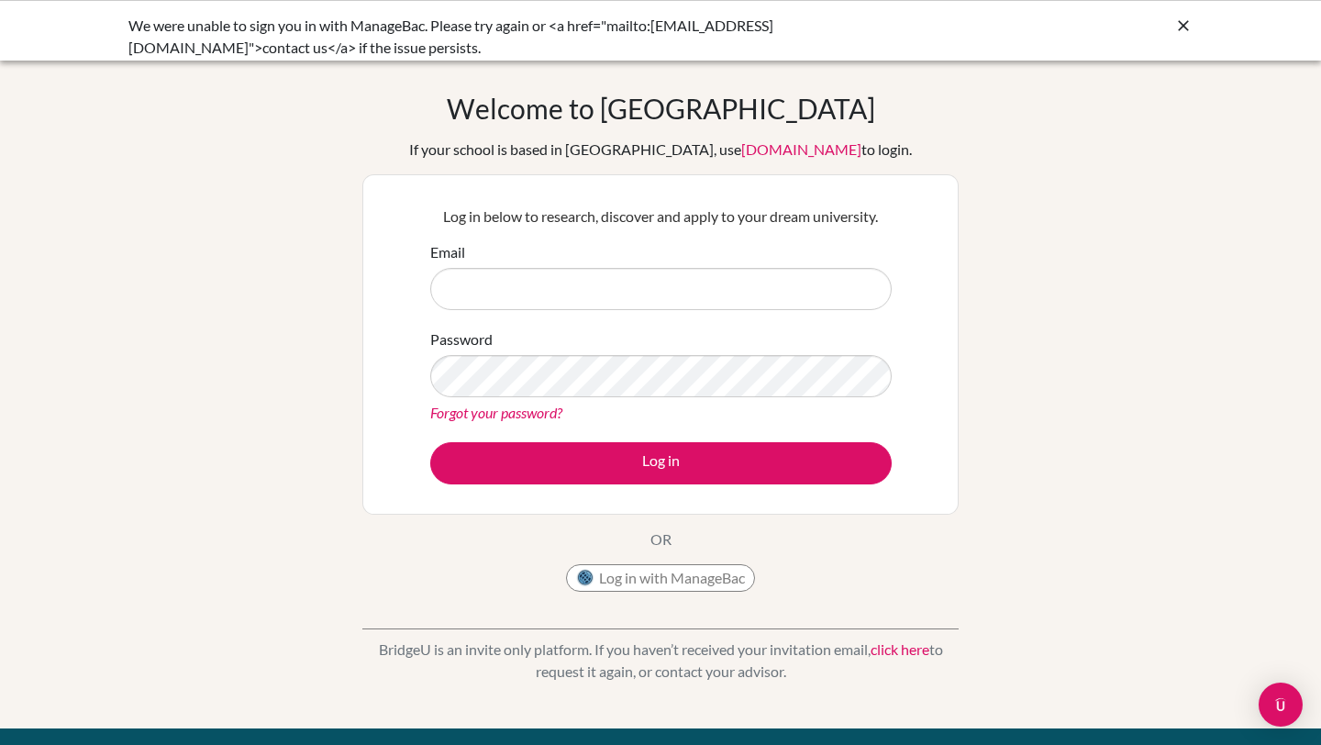 The width and height of the screenshot is (1321, 745). I want to click on p: BridgeU is an invite only platform. If you haven’t received your invitation email, to request it ..., so click(661, 661).